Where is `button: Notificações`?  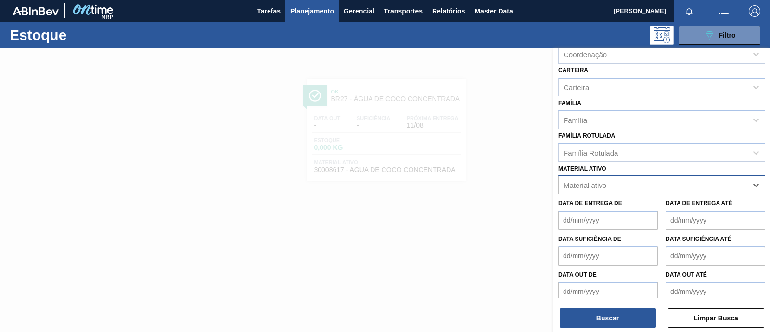
button: Notificações is located at coordinates (689, 11).